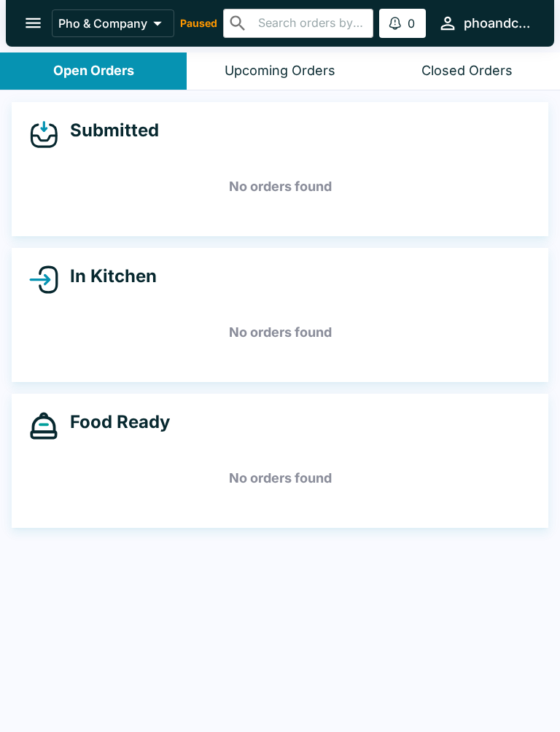  I want to click on h4: Submitted, so click(109, 130).